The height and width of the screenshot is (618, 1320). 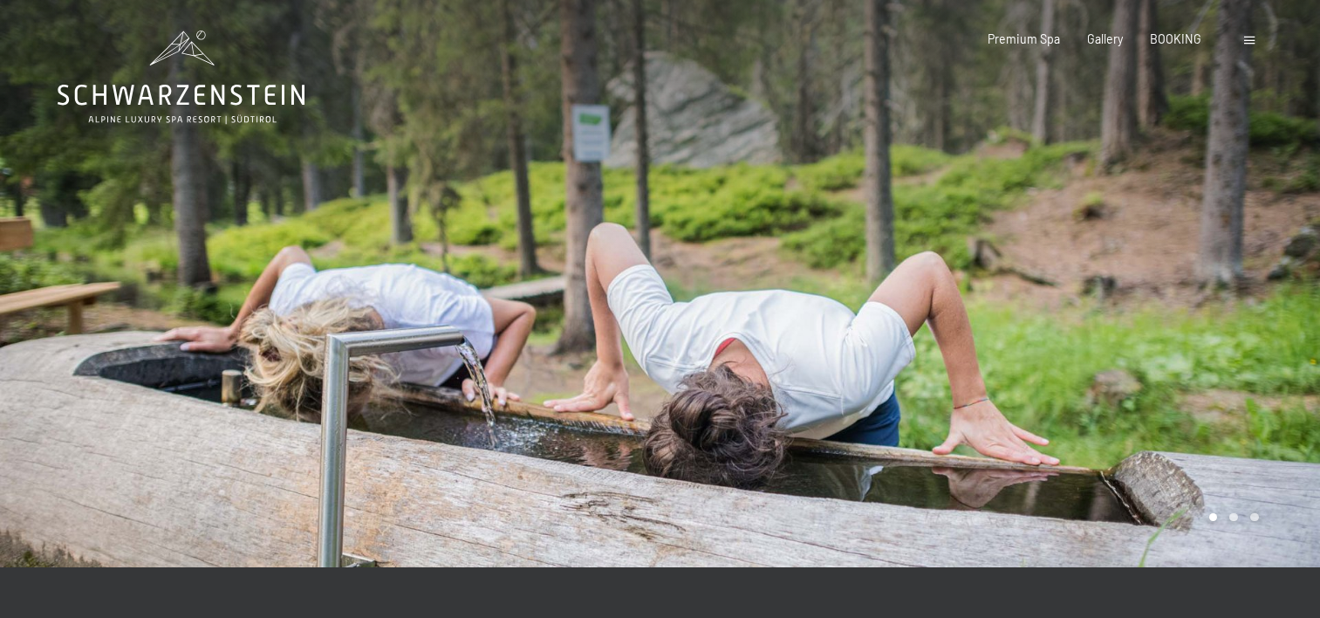 I want to click on div: Carousel Pagination, so click(x=1231, y=518).